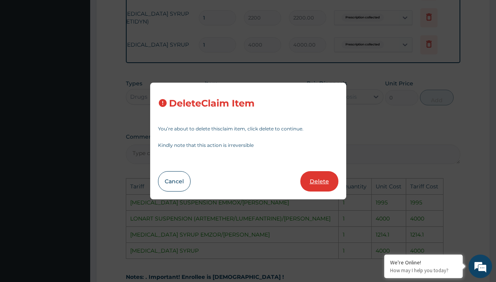  I want to click on button: Delete, so click(319, 181).